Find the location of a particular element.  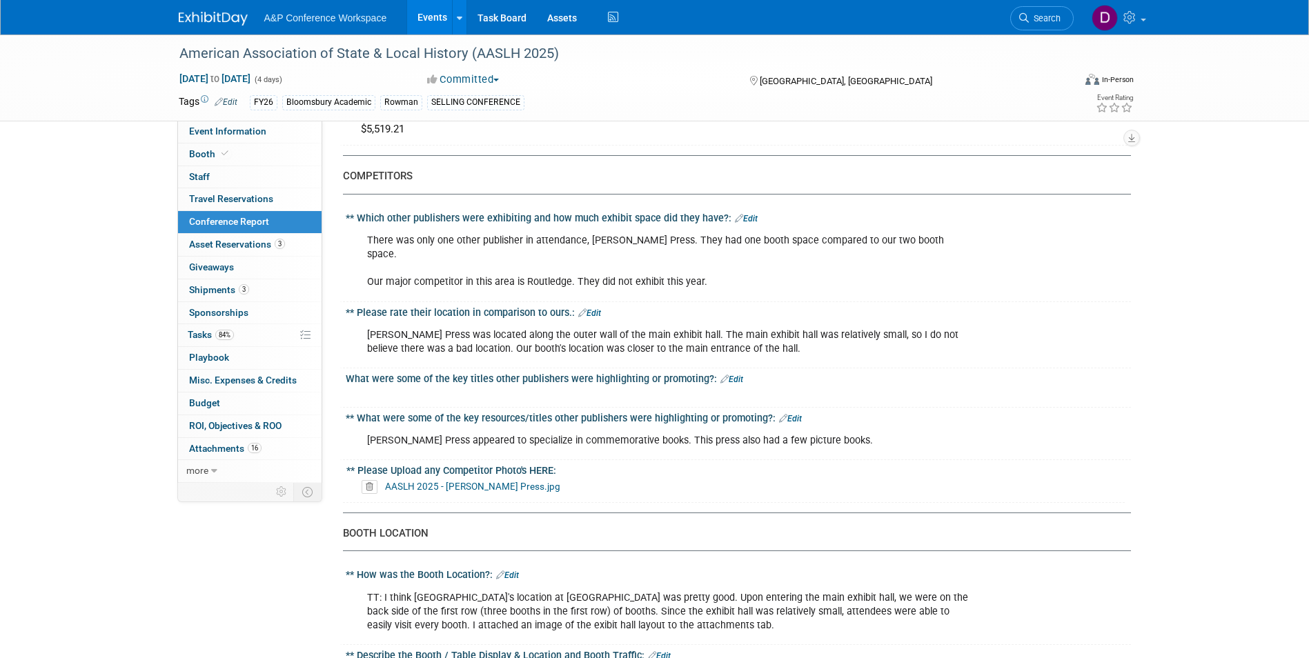

a: Delete attachment? is located at coordinates (372, 487).